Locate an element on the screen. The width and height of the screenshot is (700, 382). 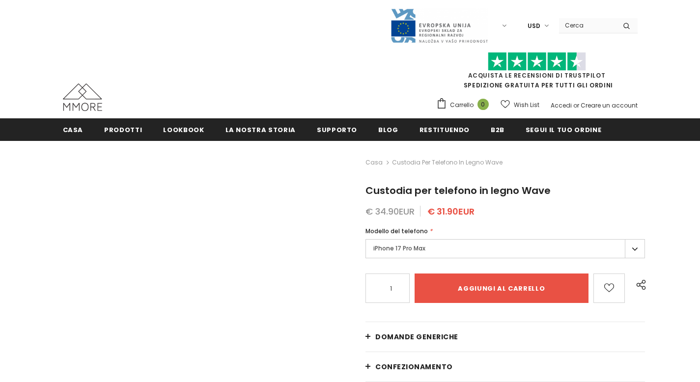
span: SPEDIZIONE GRATUITA PER TUTTI GLI ORDINI is located at coordinates (537, 73).